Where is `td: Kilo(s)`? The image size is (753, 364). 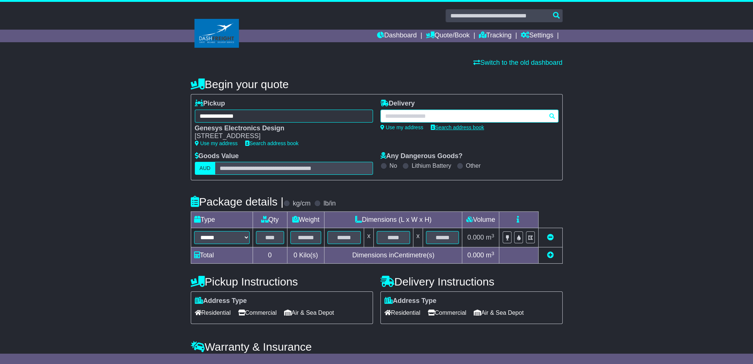
td: Kilo(s) is located at coordinates (306, 256).